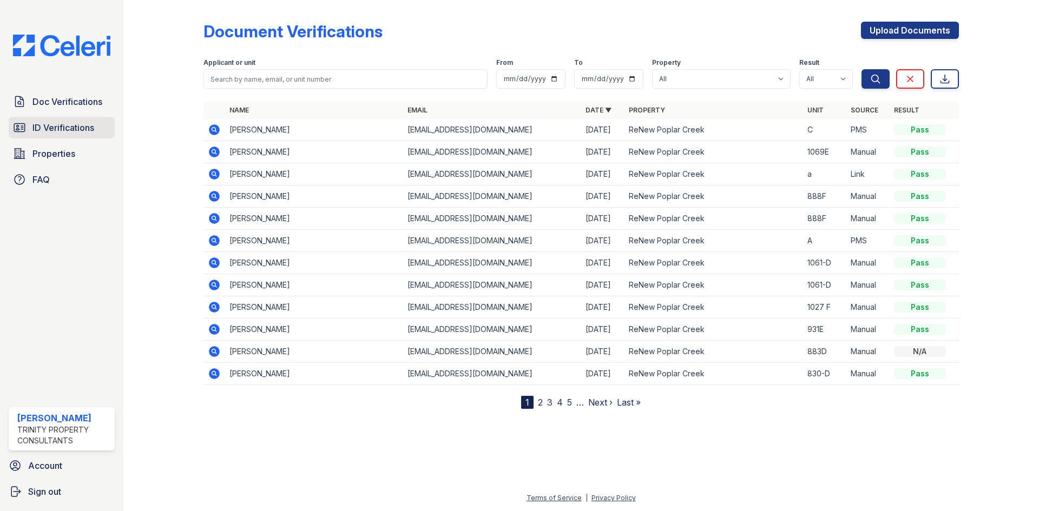 This screenshot has width=1039, height=511. I want to click on td: Link, so click(868, 174).